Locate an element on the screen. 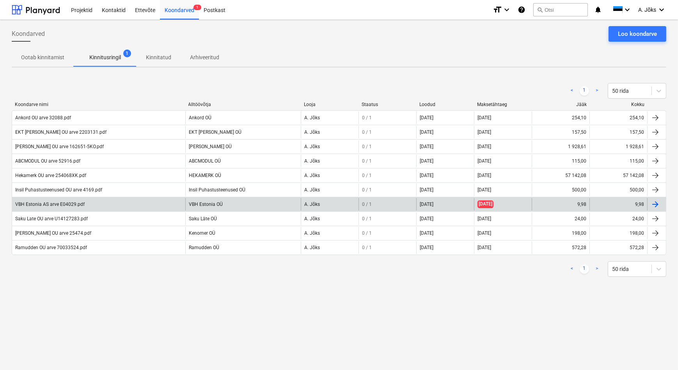  p: Kinnitatud is located at coordinates (158, 57).